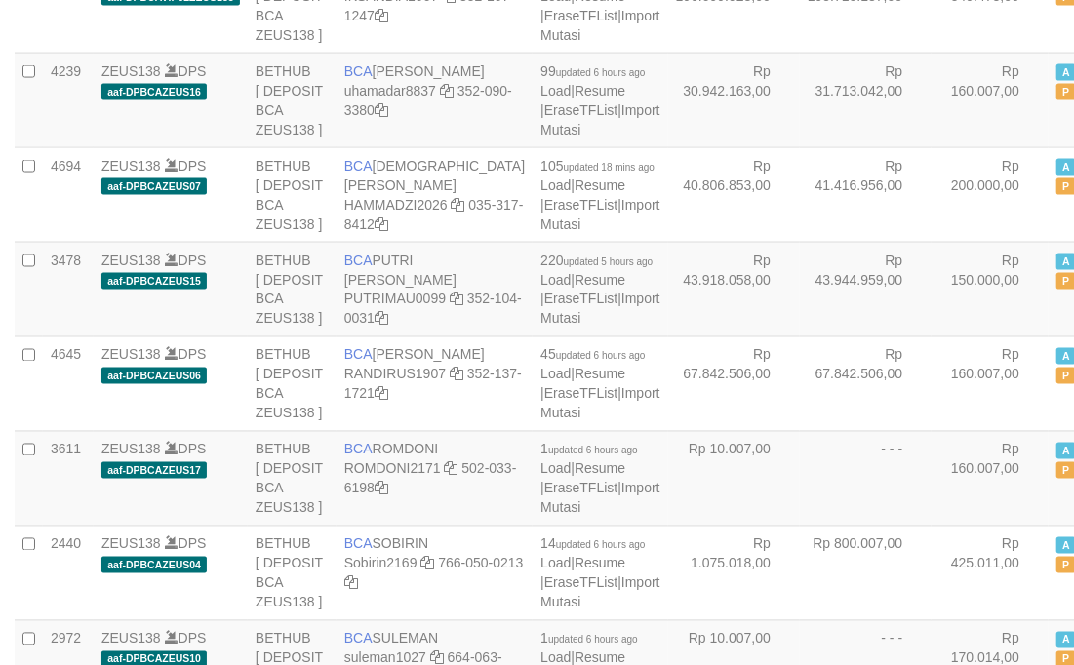 The width and height of the screenshot is (1074, 665). Describe the element at coordinates (447, 91) in the screenshot. I see `a: Copy uhamadar8837 to clipboard` at that location.